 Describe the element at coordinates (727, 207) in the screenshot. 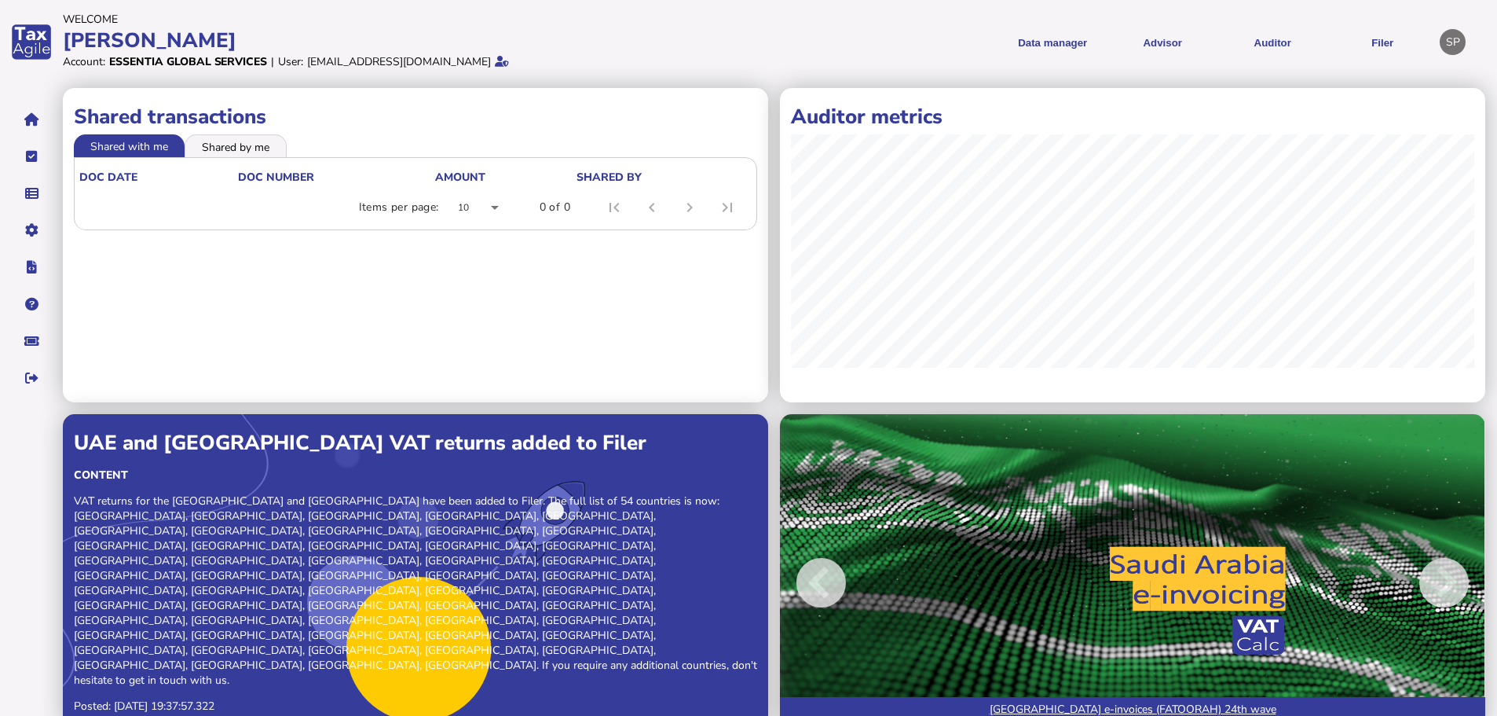

I see `button: Last page` at that location.